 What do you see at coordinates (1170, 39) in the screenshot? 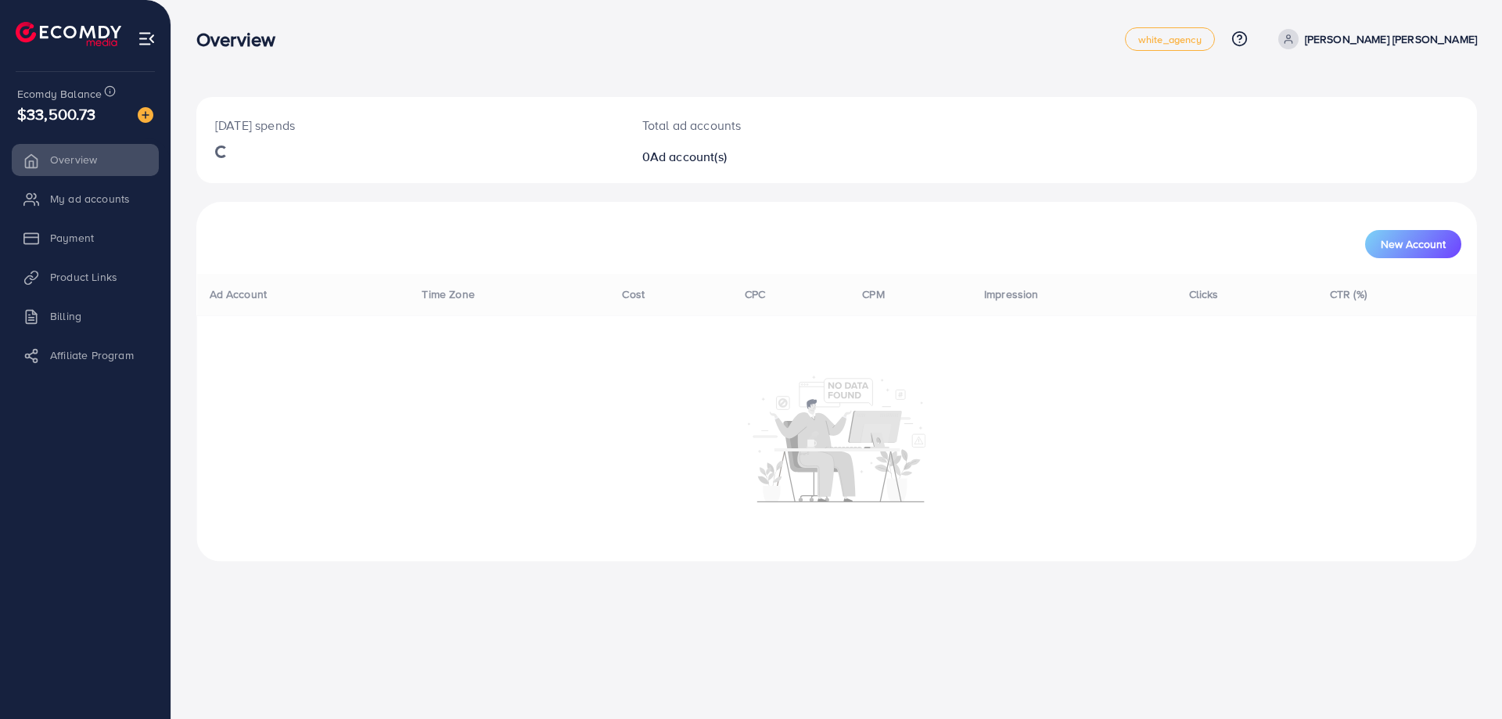
I see `span: white_agency` at bounding box center [1170, 39].